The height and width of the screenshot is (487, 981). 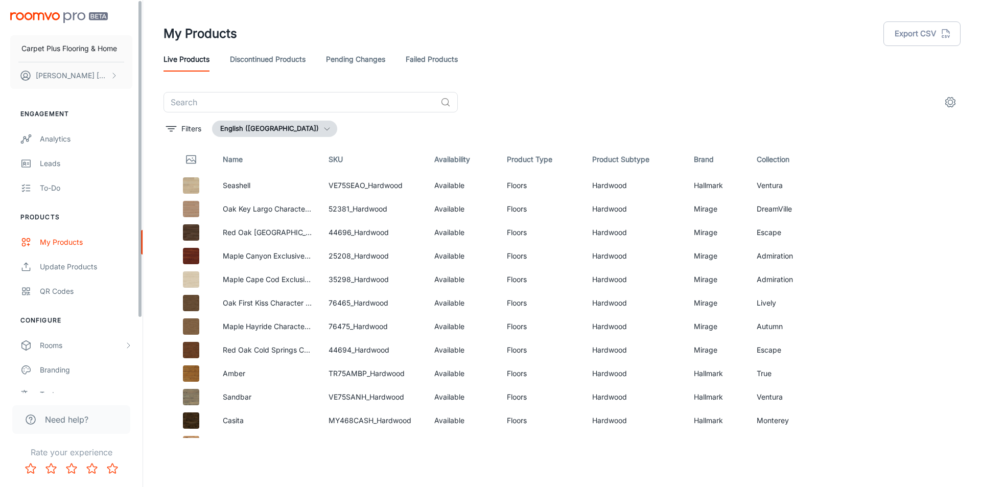 I want to click on td: Autumn, so click(x=801, y=327).